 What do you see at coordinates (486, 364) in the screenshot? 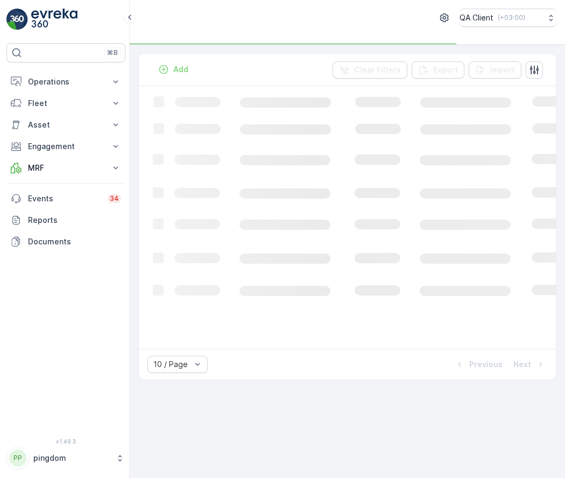
I see `p: Previous` at bounding box center [486, 364].